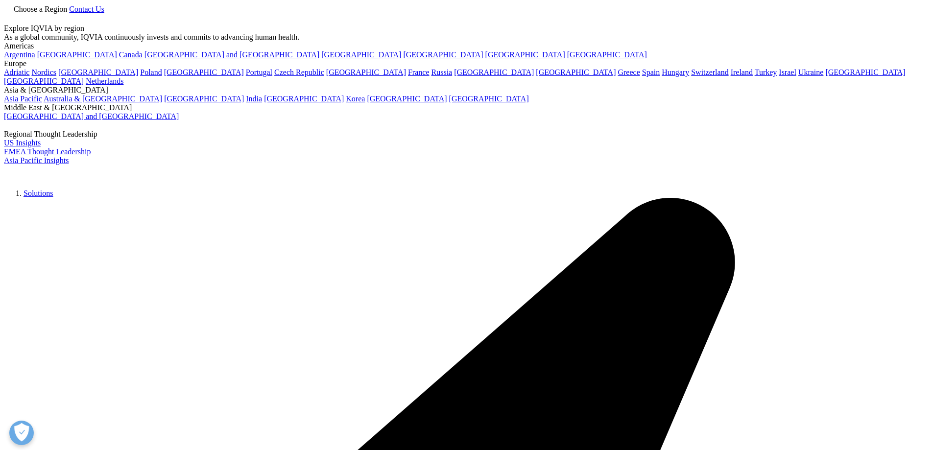 This screenshot has height=450, width=933. Describe the element at coordinates (466, 28) in the screenshot. I see `div: Explore IQVIA by region` at that location.